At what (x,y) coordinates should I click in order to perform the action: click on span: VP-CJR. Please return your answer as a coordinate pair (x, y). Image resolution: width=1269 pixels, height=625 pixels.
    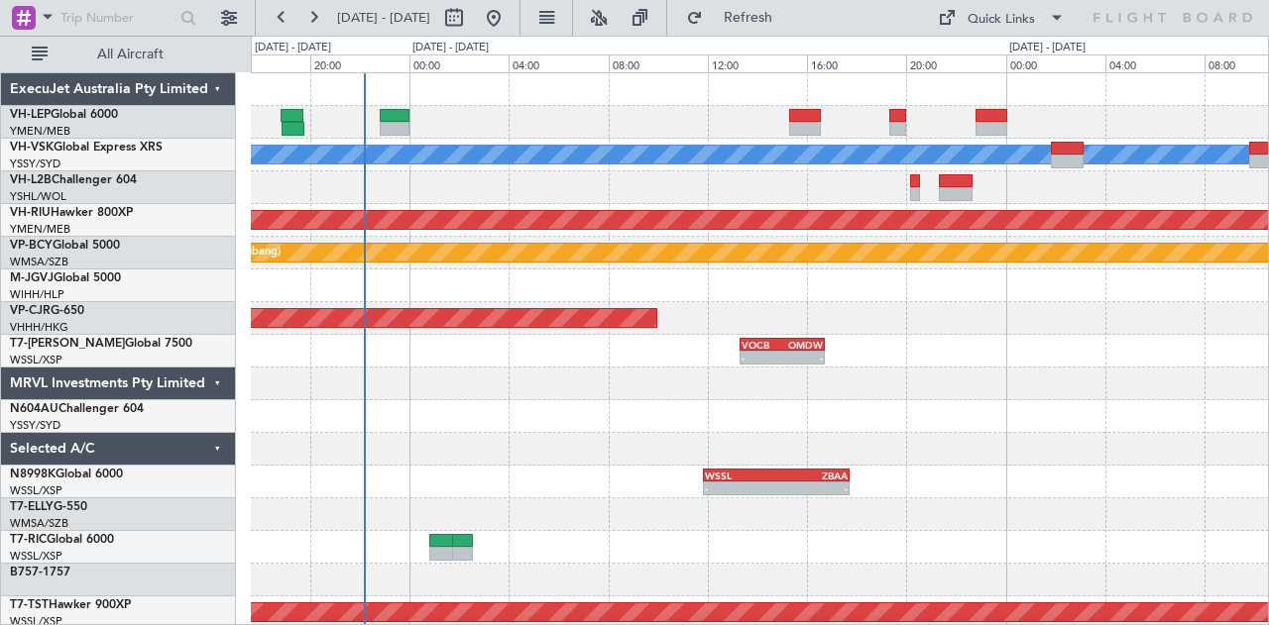
    Looking at the image, I should click on (30, 311).